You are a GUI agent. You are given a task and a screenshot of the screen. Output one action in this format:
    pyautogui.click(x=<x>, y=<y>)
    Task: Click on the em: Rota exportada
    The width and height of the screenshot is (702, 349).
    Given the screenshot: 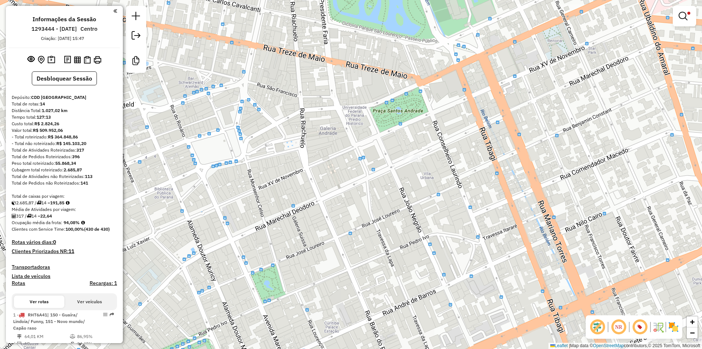 What is the action you would take?
    pyautogui.click(x=112, y=314)
    